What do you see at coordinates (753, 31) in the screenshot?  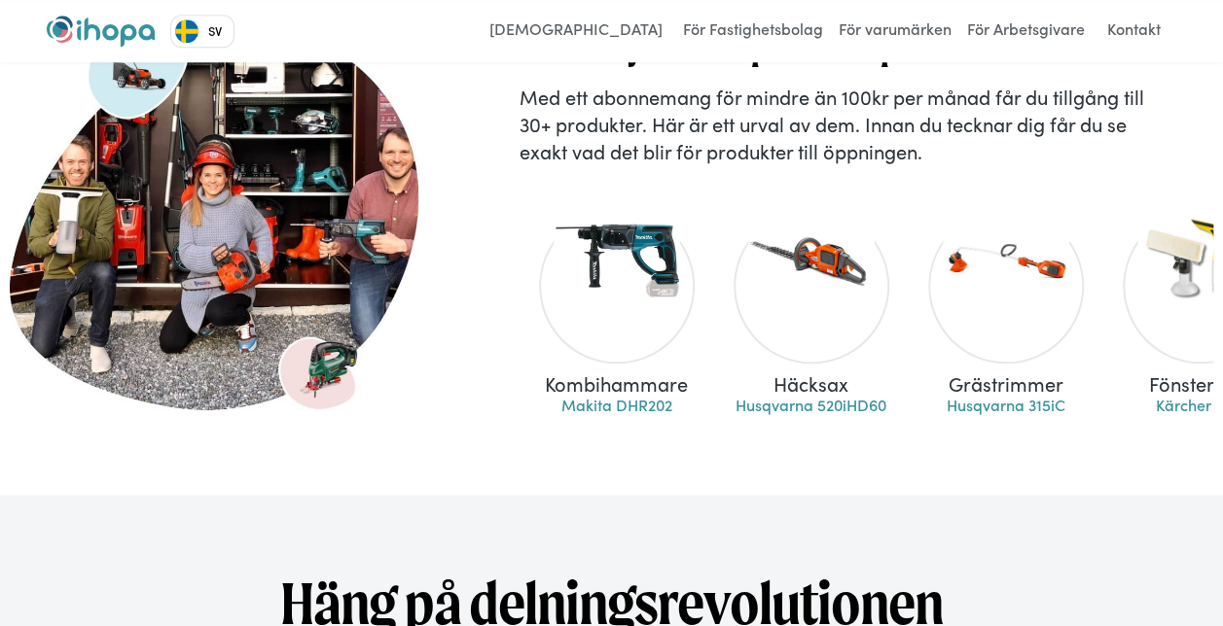 I see `a: För Fastighetsbolag` at bounding box center [753, 31].